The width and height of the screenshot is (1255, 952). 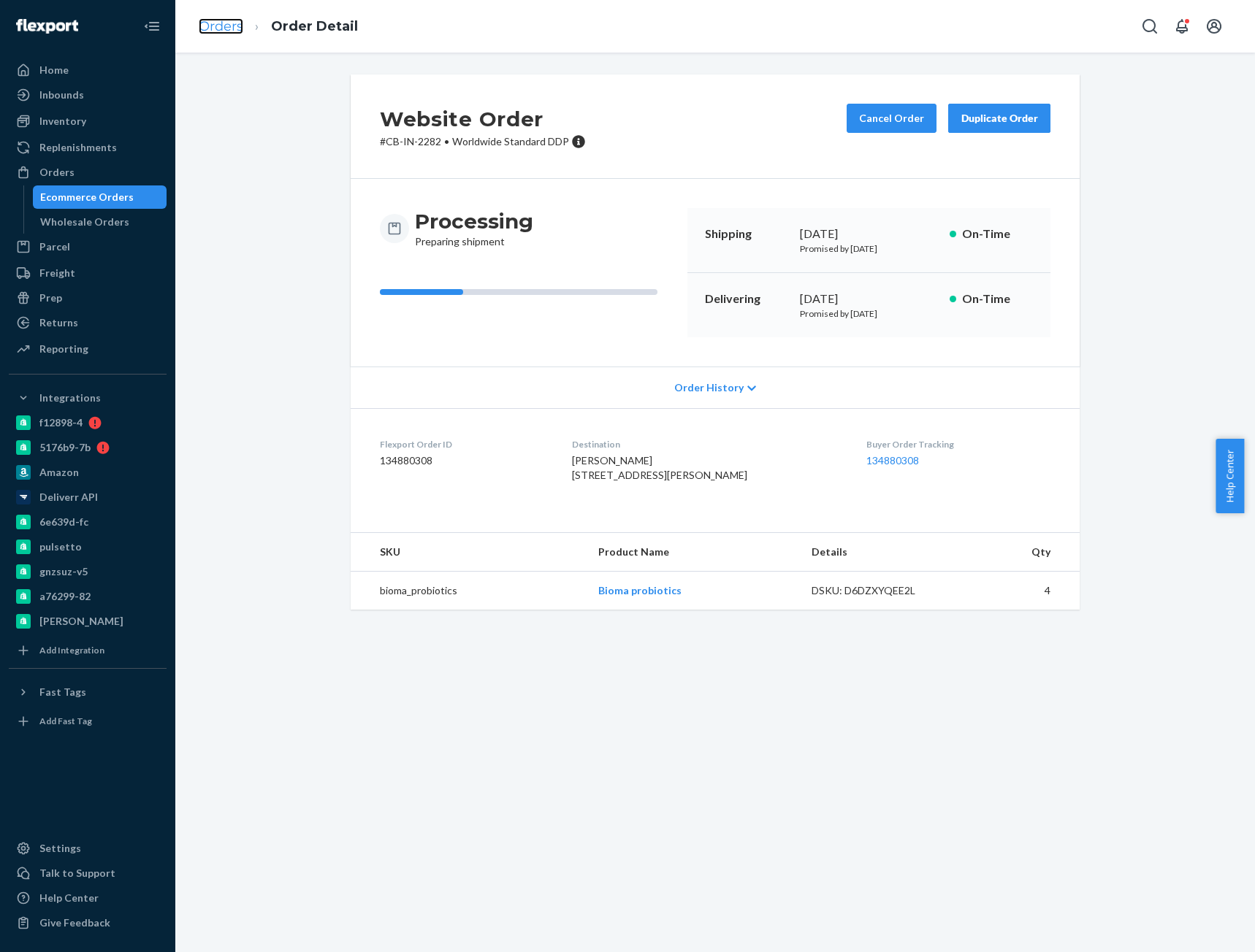 I want to click on a: Bioma probiotics, so click(x=640, y=591).